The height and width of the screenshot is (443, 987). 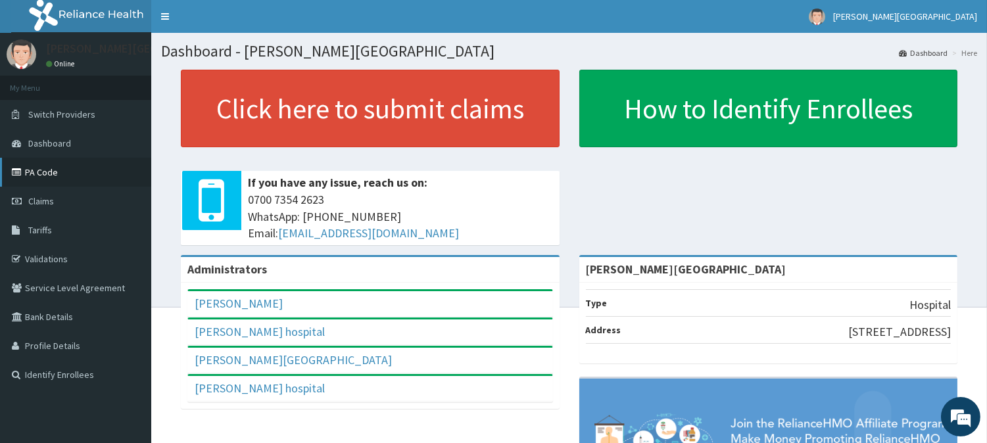 I want to click on p: Hospital, so click(x=929, y=305).